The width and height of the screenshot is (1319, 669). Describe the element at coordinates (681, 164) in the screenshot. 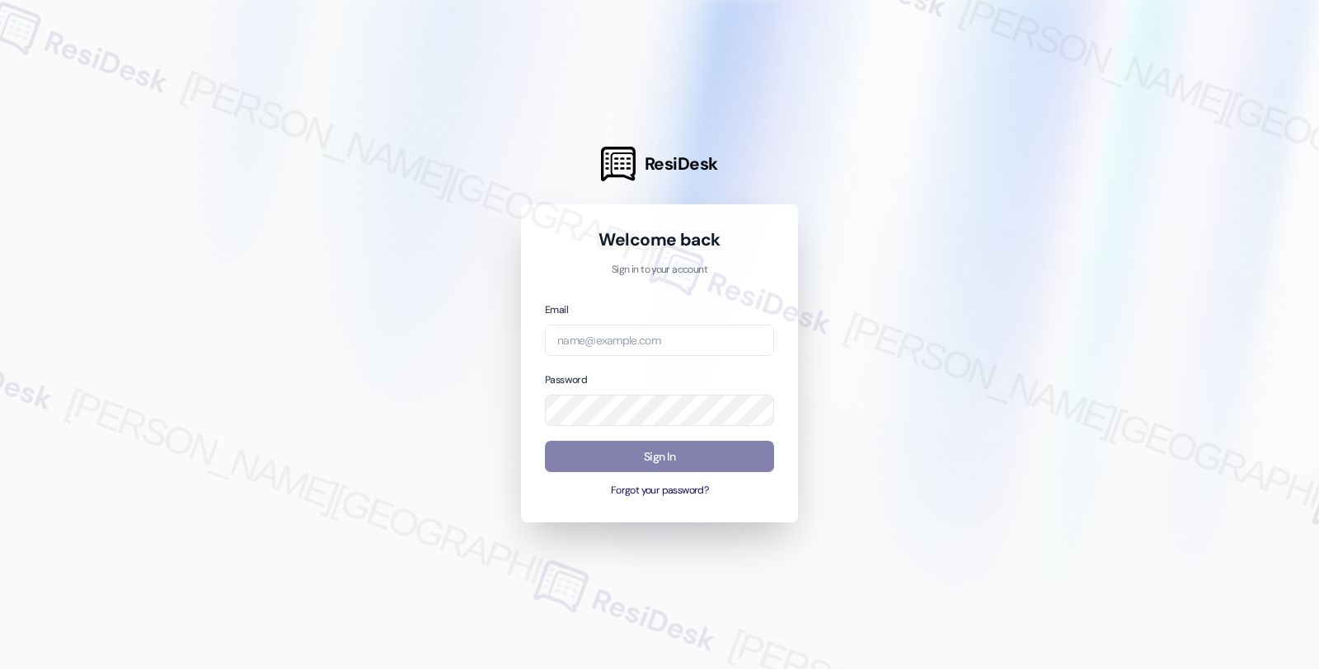

I see `span: ResiDesk` at that location.